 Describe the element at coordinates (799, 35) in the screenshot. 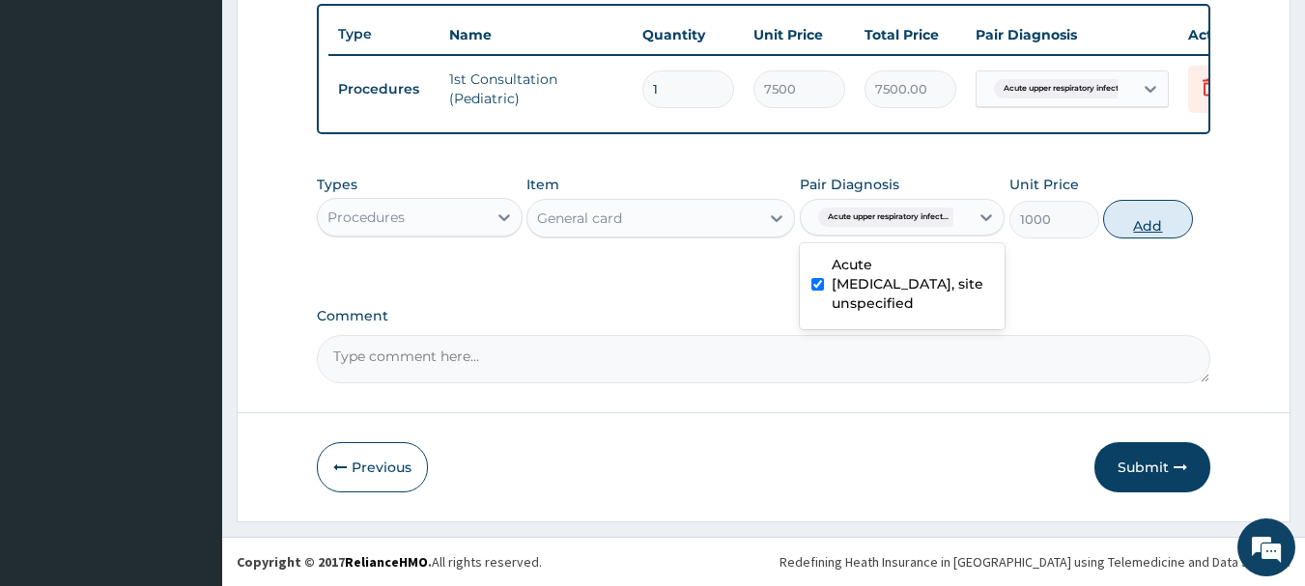

I see `th: Unit Price` at that location.